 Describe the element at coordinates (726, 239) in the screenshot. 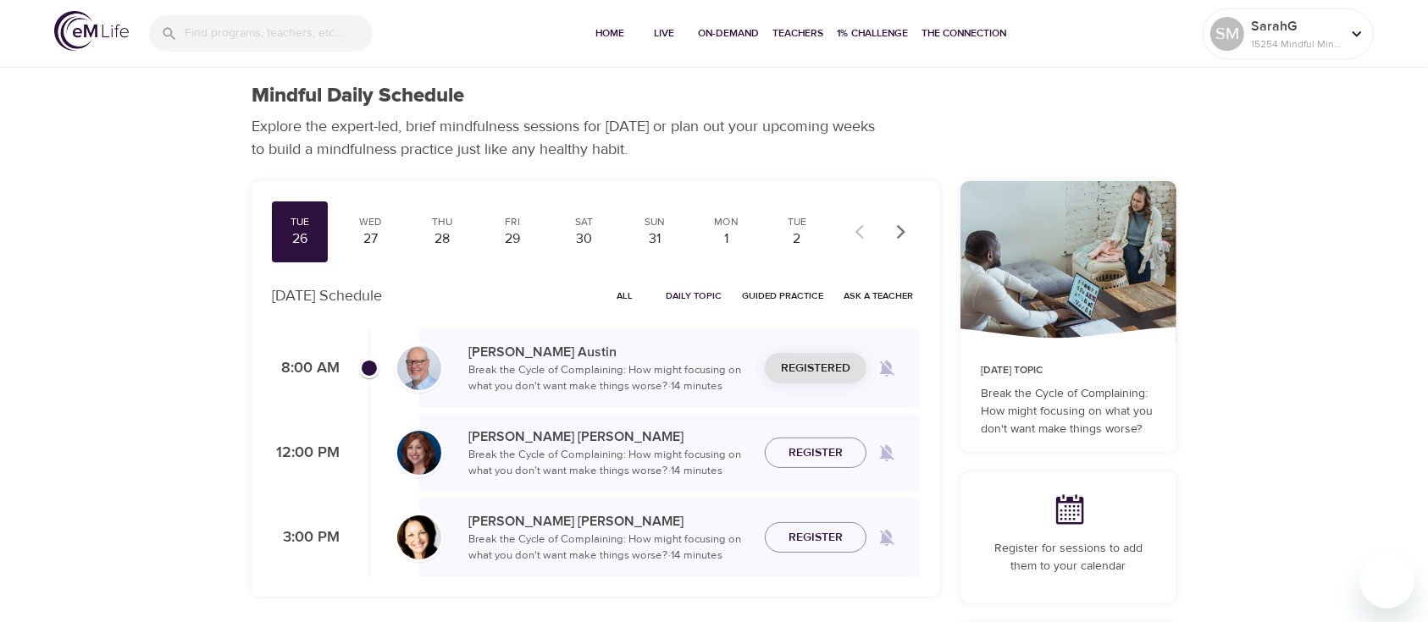

I see `div: 1` at that location.